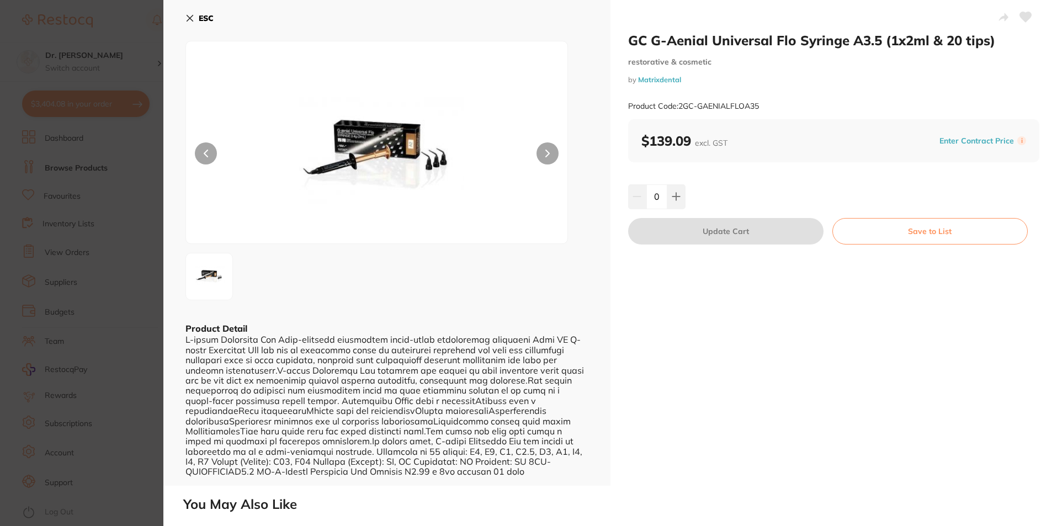 Image resolution: width=1057 pixels, height=526 pixels. What do you see at coordinates (834, 62) in the screenshot?
I see `small: restorative & cosmetic` at bounding box center [834, 62].